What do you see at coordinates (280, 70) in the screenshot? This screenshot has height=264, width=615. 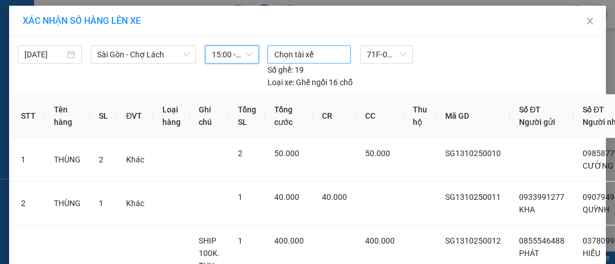 I see `span: Số ghế:` at bounding box center [280, 70].